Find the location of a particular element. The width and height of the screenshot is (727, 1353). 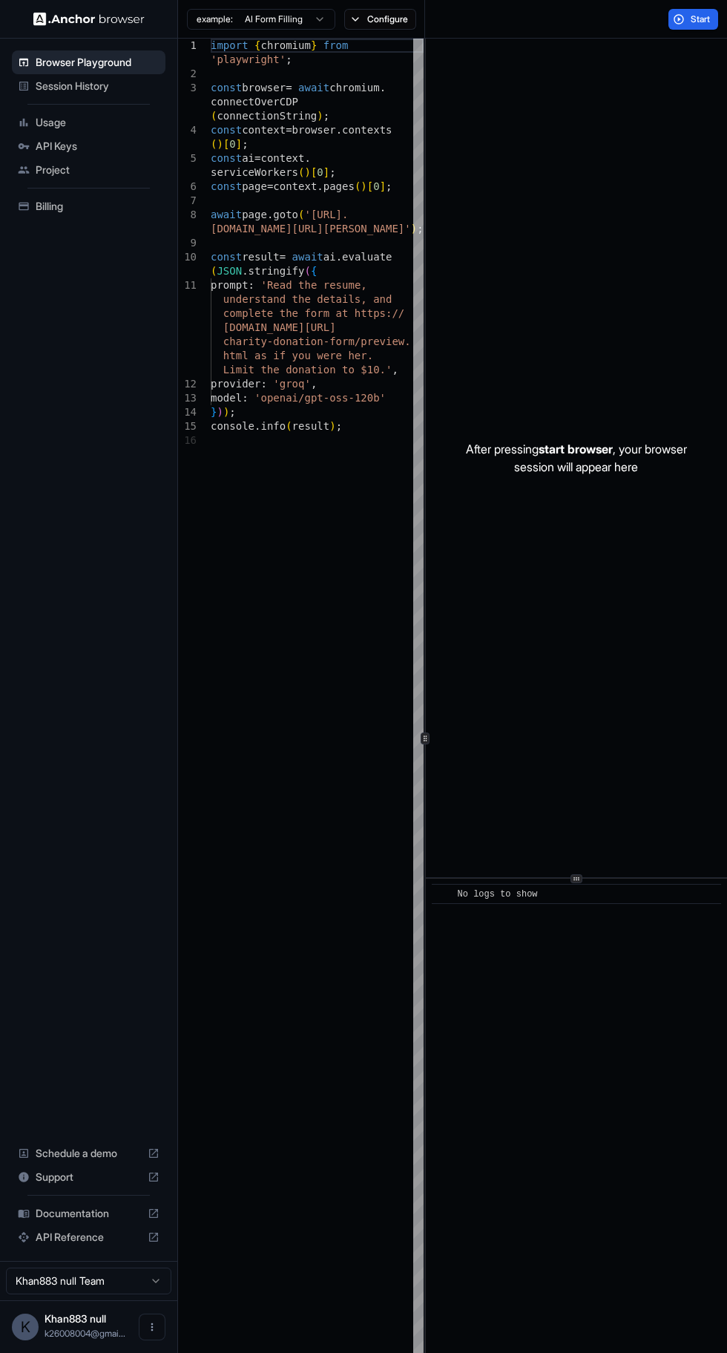

span: k26008004@gmail.com is located at coordinates (85, 1333).